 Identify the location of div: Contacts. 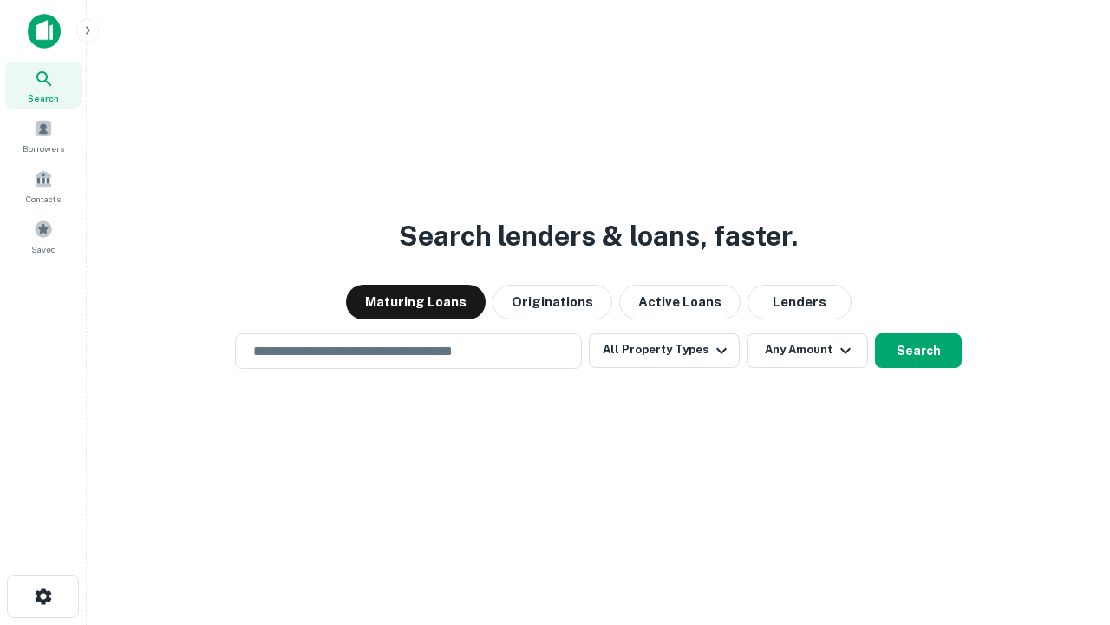
(43, 186).